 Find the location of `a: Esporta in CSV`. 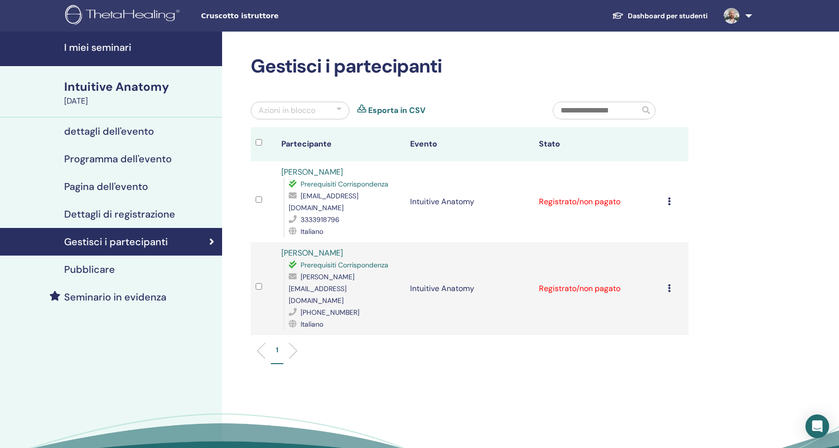

a: Esporta in CSV is located at coordinates (397, 111).